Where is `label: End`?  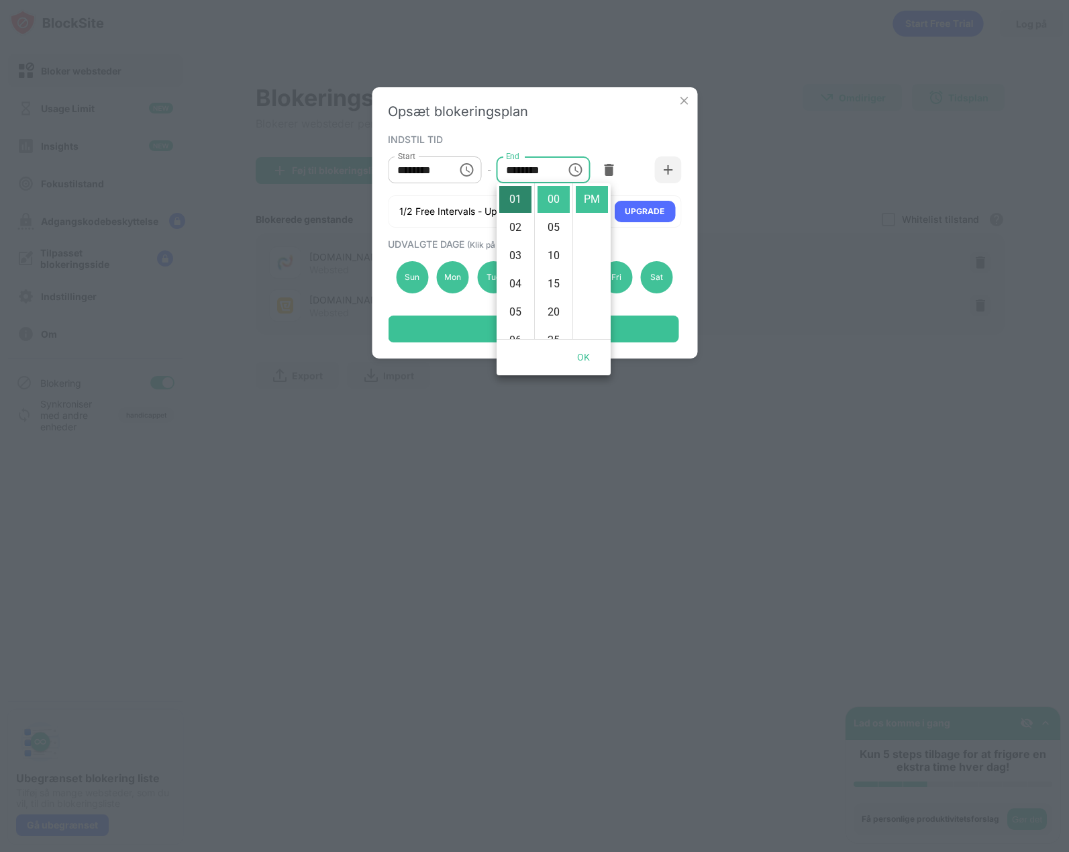 label: End is located at coordinates (513, 156).